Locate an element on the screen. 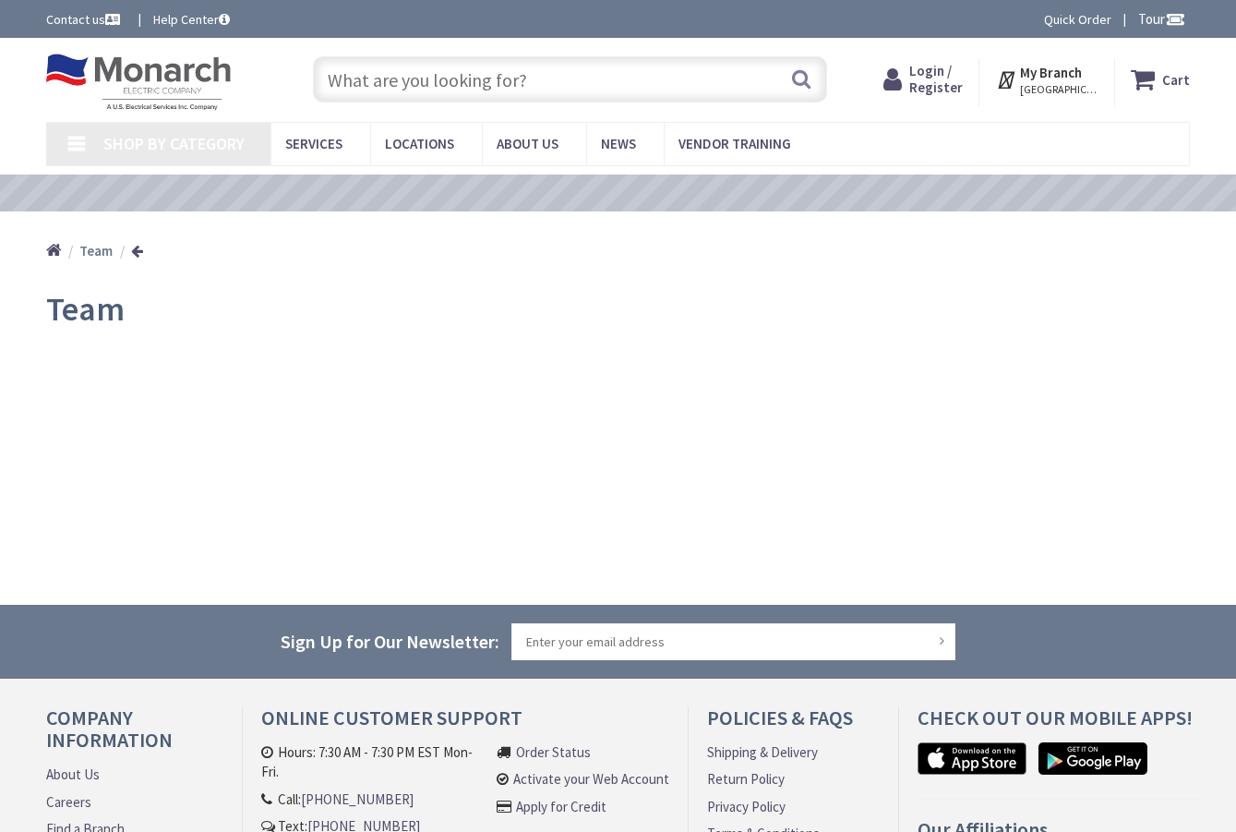 This screenshot has height=832, width=1236. a: Careers is located at coordinates (68, 801).